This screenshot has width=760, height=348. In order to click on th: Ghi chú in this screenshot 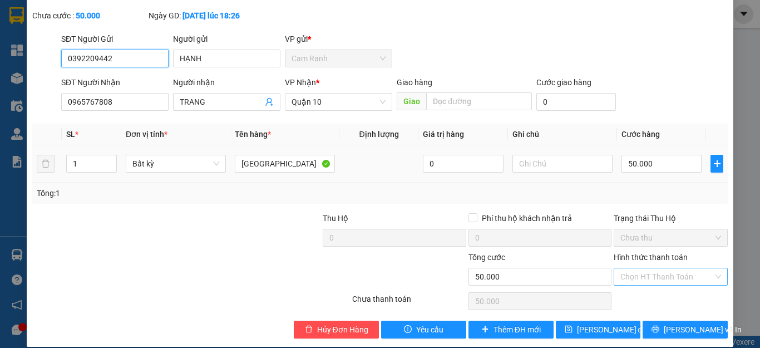, I will do `click(562, 134)`.